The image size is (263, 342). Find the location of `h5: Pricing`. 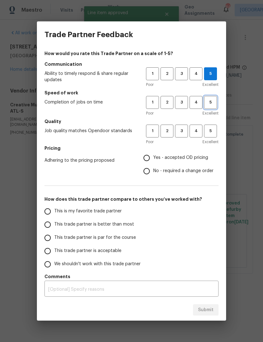

h5: Pricing is located at coordinates (131, 148).